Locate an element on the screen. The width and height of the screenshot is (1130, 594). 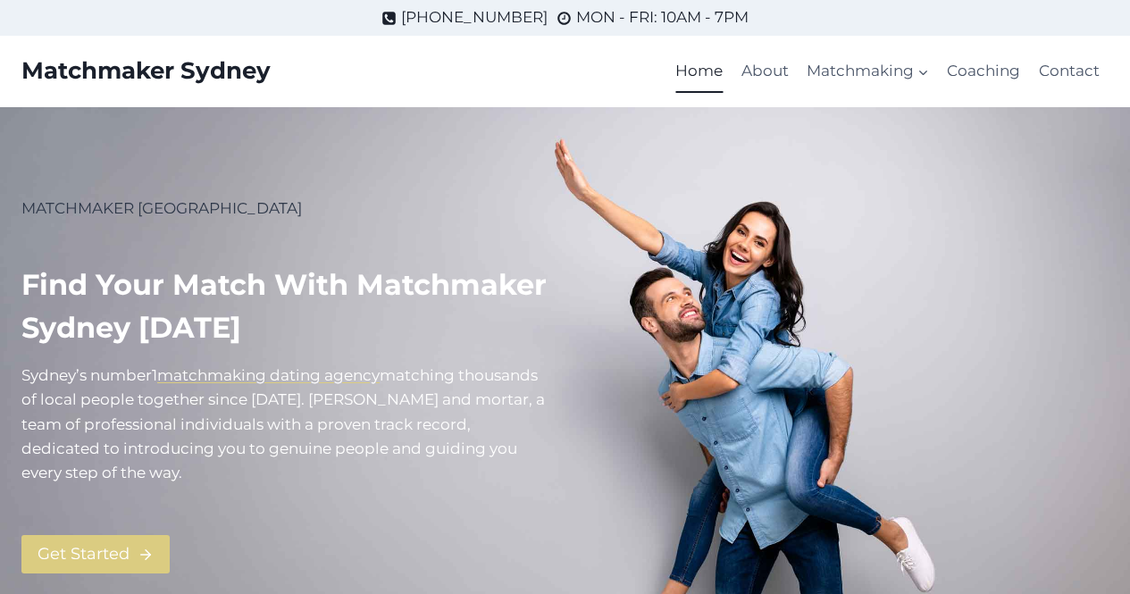
a: Matchmaker Sydney is located at coordinates (146, 71).